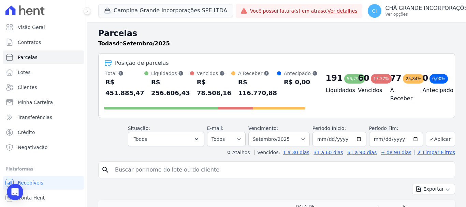 The width and height of the screenshot is (466, 207). Describe the element at coordinates (125, 88) in the screenshot. I see `div: R$ 451.885,47` at that location.